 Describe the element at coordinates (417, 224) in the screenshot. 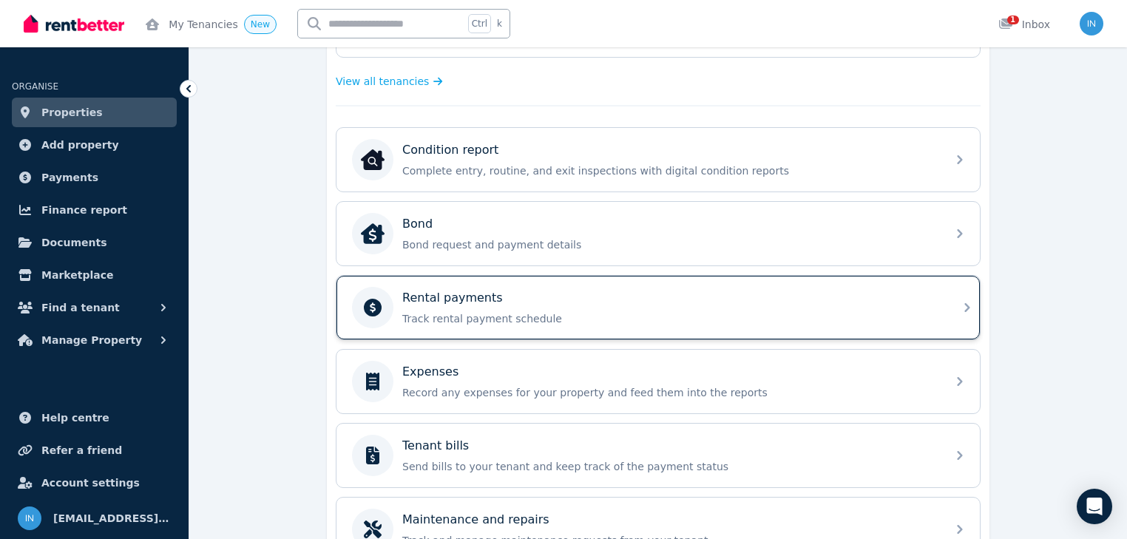

I see `p: Bond` at that location.